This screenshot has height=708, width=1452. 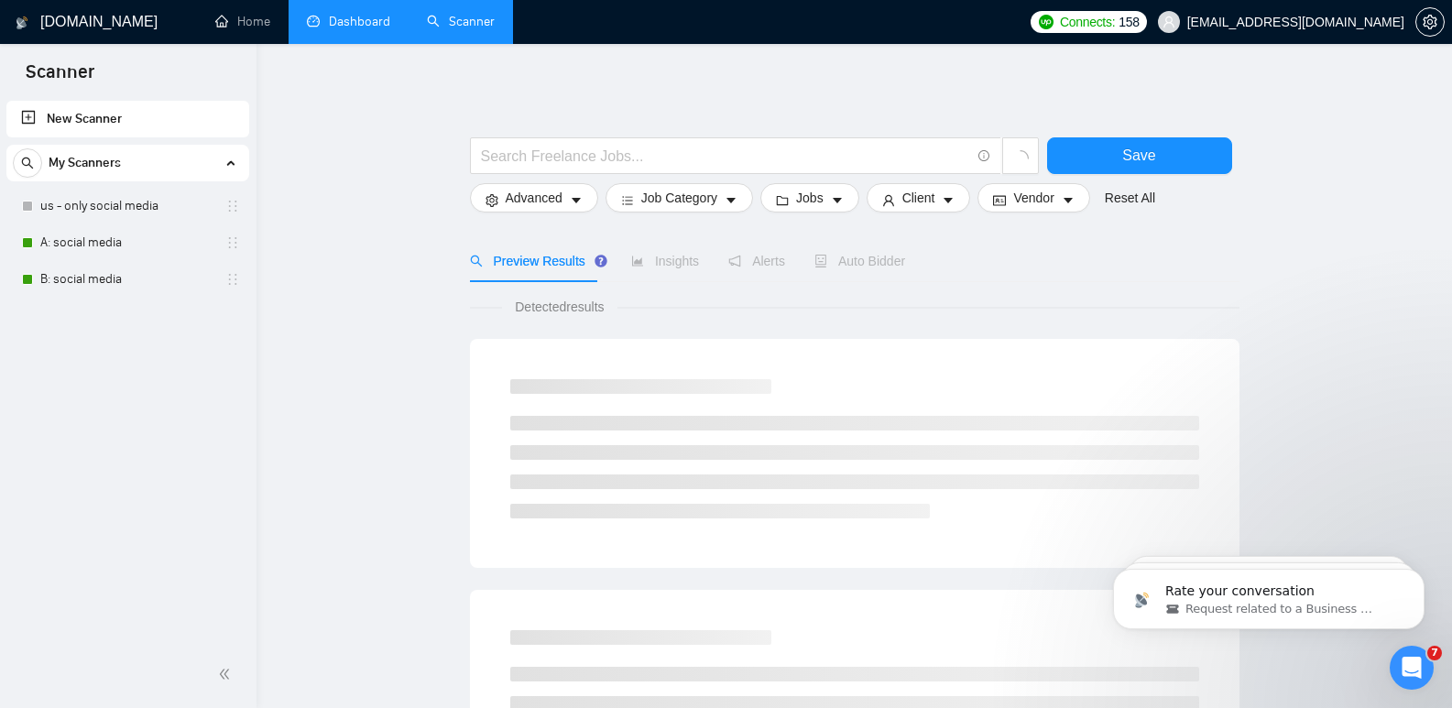 I want to click on span: robot, so click(x=821, y=261).